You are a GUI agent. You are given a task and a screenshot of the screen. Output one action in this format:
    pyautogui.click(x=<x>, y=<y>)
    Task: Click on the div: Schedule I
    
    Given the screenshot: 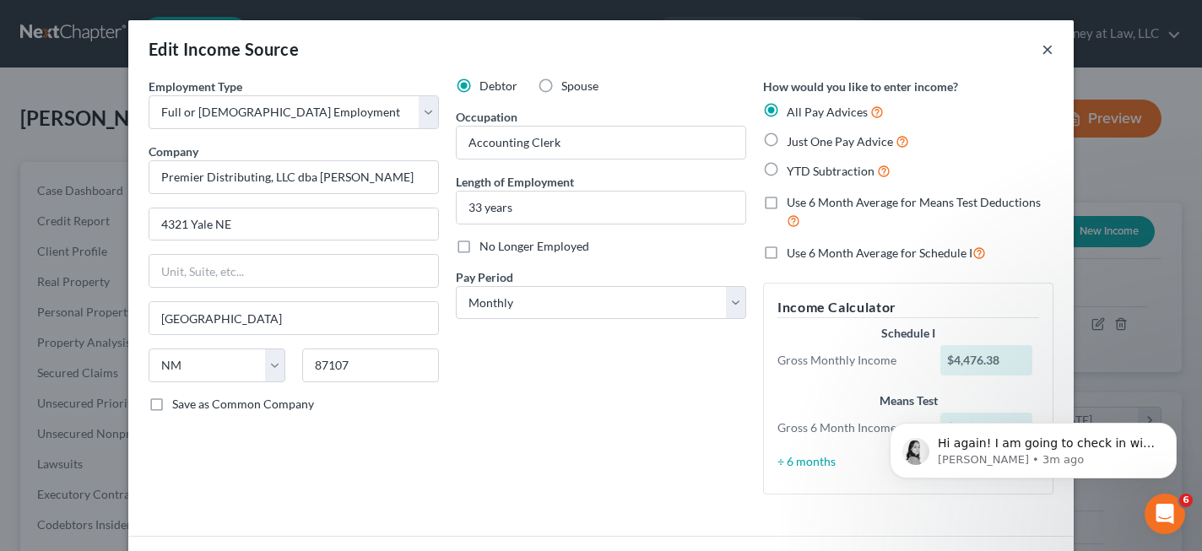 What is the action you would take?
    pyautogui.click(x=908, y=333)
    